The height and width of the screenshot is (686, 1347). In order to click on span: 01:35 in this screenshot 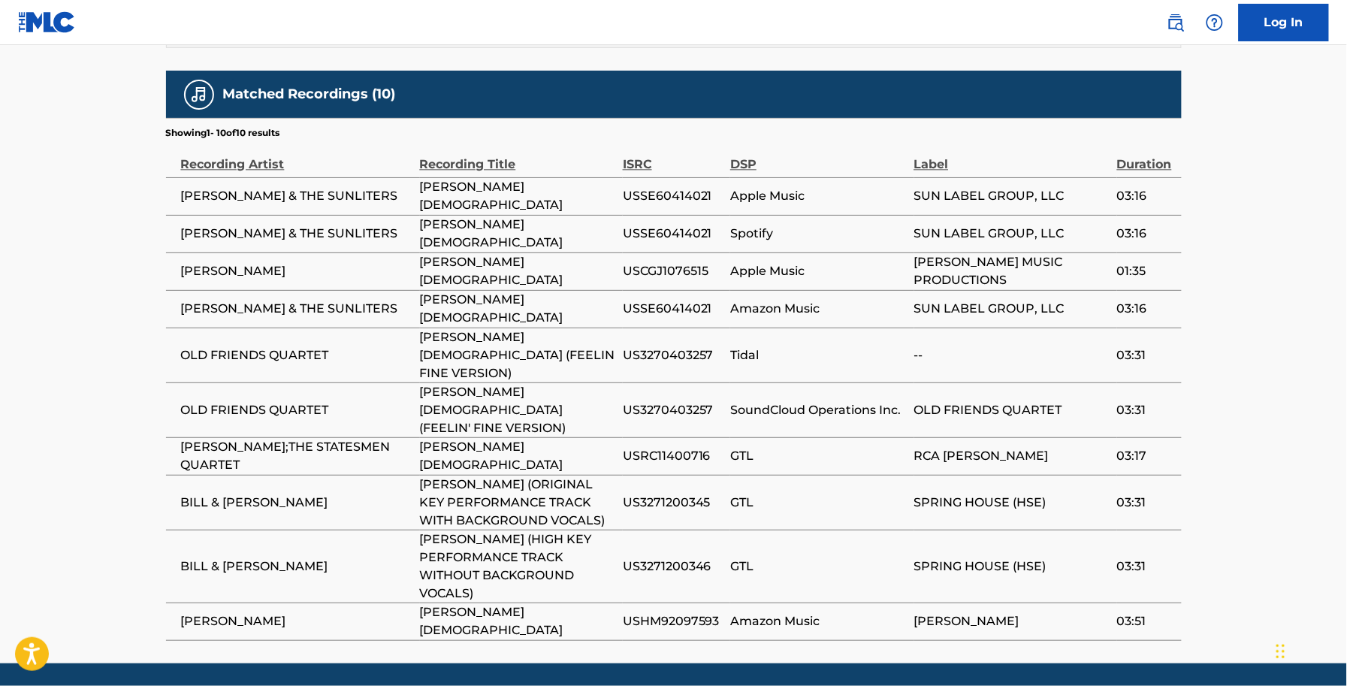, I will do `click(1145, 271)`.